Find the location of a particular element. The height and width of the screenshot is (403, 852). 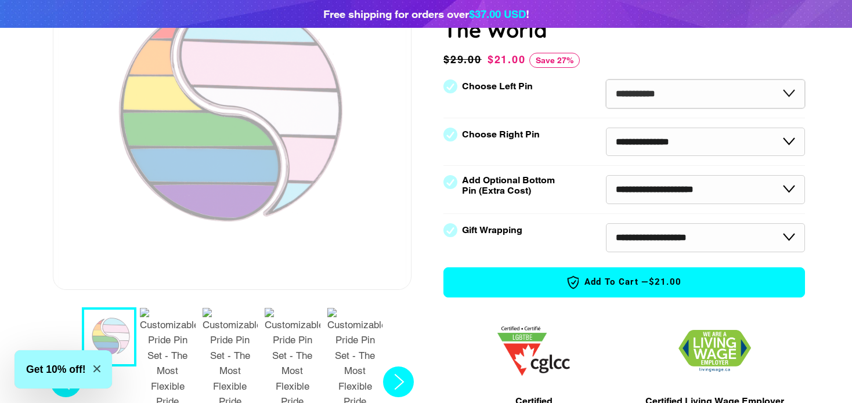

img: 1706832627.png is located at coordinates (715, 351).